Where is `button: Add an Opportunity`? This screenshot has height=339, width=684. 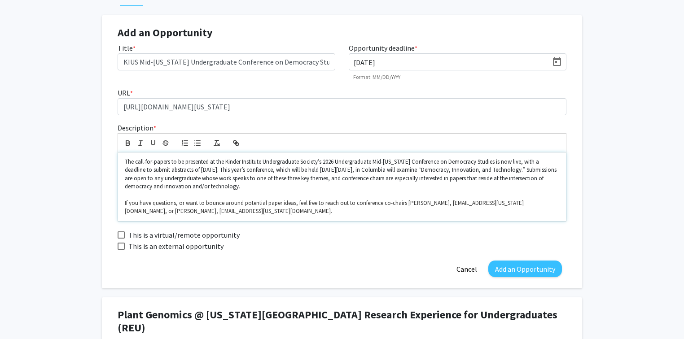
button: Add an Opportunity is located at coordinates (525, 269).